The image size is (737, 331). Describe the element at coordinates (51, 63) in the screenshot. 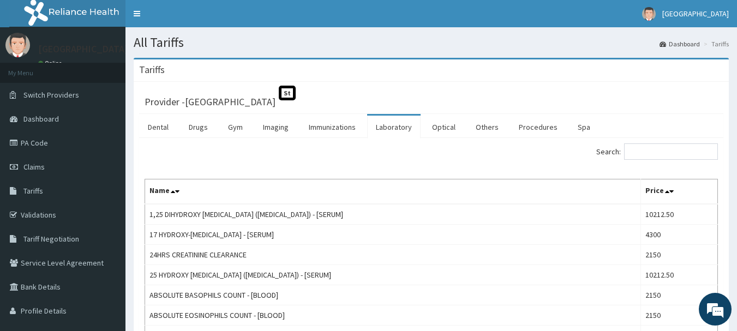

I see `a: Online` at that location.